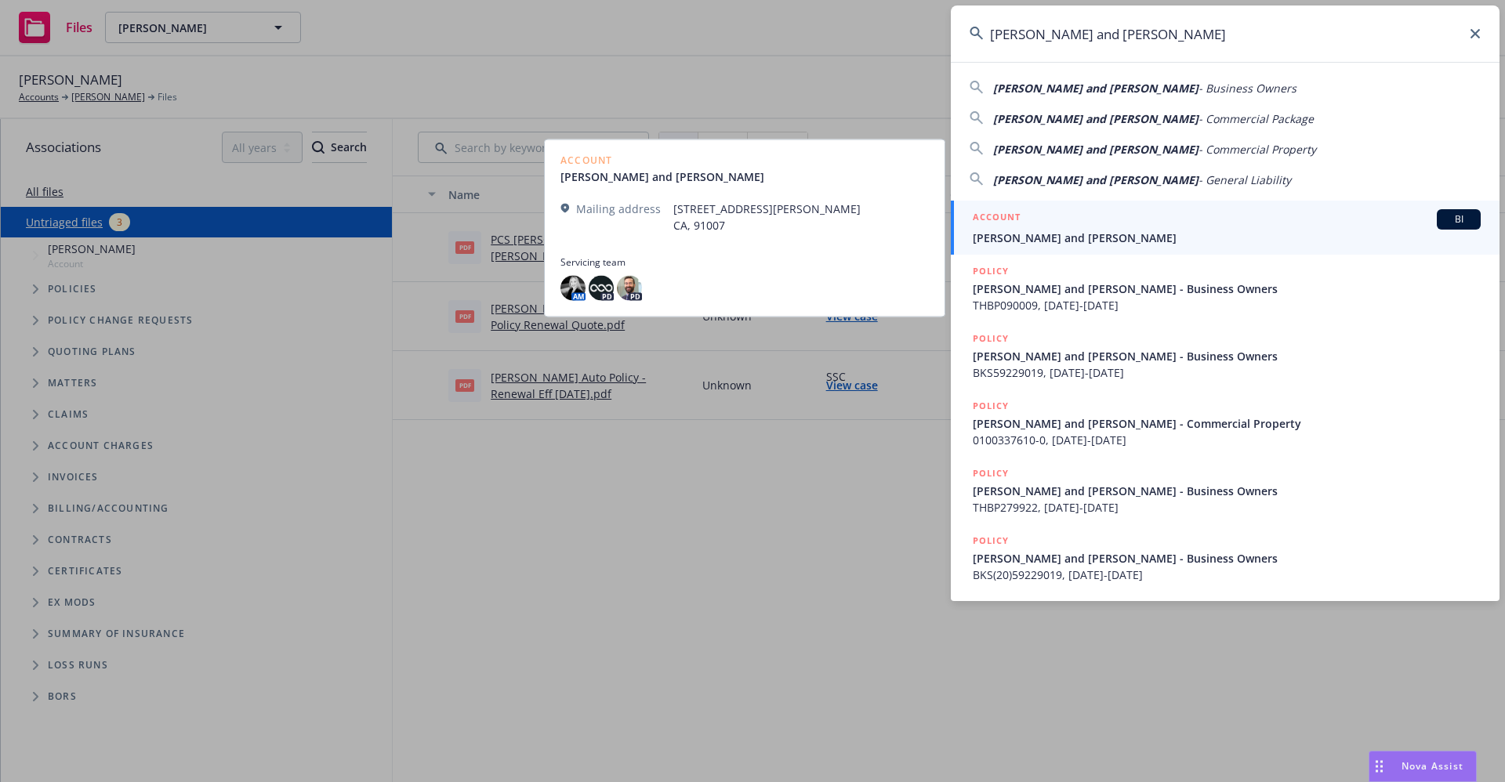  Describe the element at coordinates (1379, 767) in the screenshot. I see `div: Drag to move` at that location.